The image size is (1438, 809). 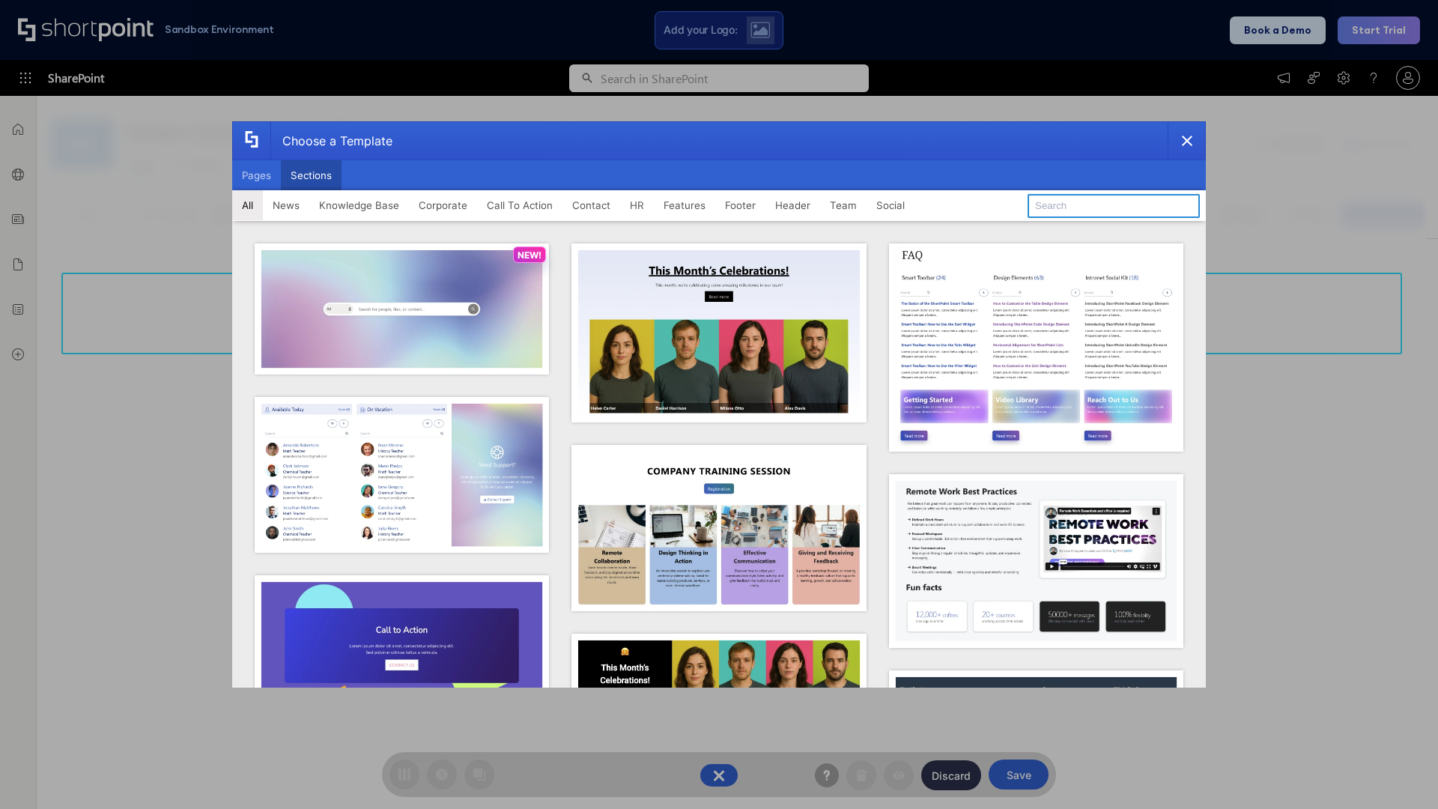 What do you see at coordinates (591, 205) in the screenshot?
I see `button: Contact` at bounding box center [591, 205].